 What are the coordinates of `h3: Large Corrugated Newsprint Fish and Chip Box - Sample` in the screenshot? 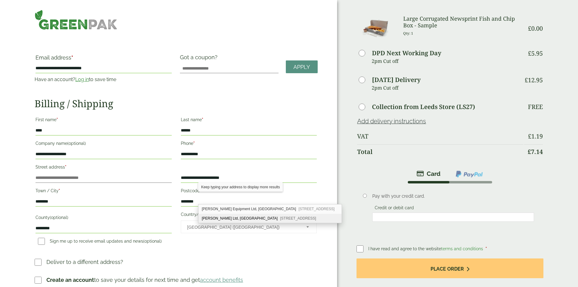 It's located at (463, 22).